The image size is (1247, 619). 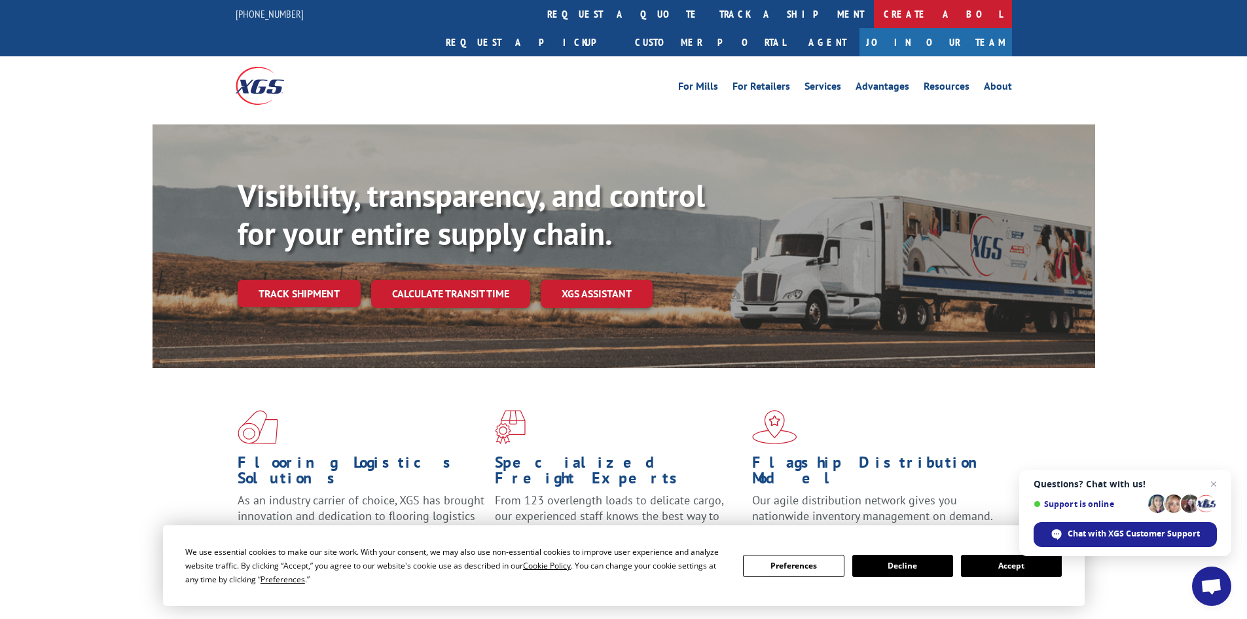 What do you see at coordinates (1012, 566) in the screenshot?
I see `button: Accept` at bounding box center [1012, 566].